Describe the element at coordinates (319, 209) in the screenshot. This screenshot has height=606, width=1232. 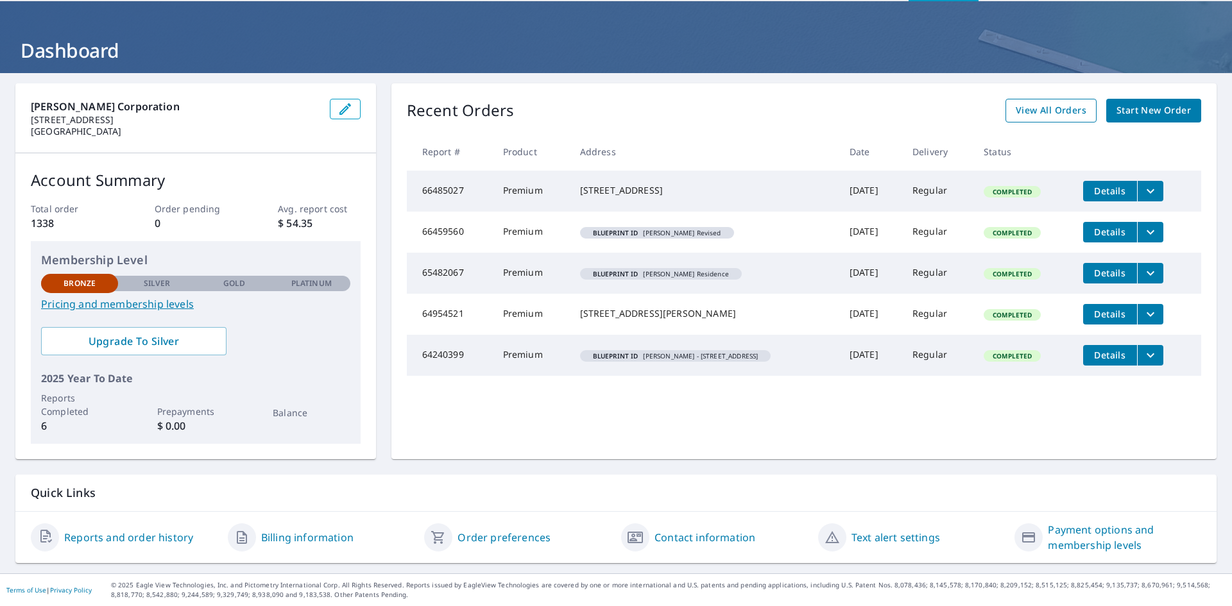
I see `p: Avg. report cost` at that location.